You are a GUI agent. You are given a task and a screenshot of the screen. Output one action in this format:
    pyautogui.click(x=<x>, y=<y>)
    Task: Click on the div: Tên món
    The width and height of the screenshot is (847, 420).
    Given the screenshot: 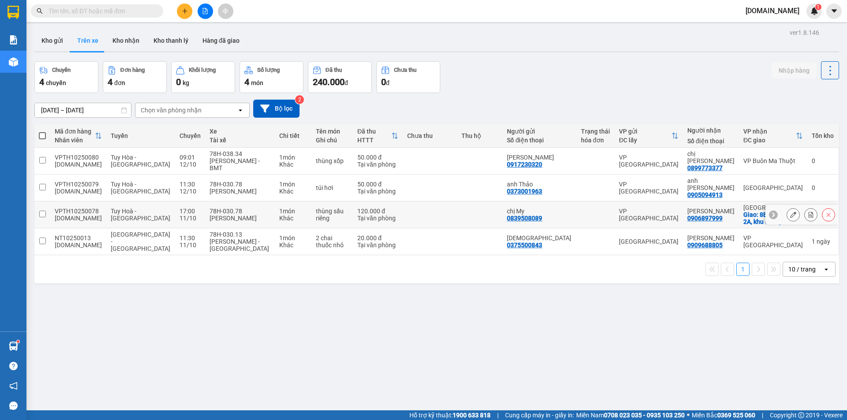 What is the action you would take?
    pyautogui.click(x=332, y=131)
    